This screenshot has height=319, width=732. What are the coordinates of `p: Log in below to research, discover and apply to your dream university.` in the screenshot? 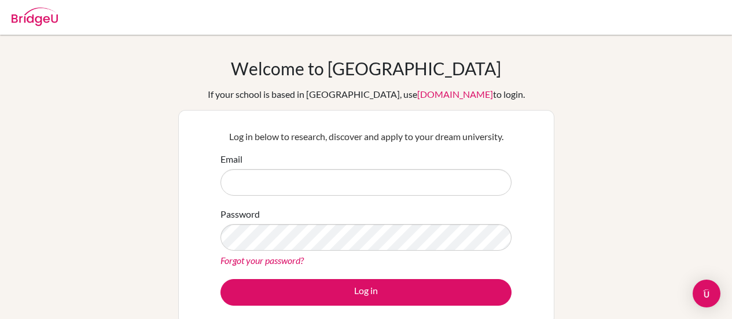 It's located at (366, 137).